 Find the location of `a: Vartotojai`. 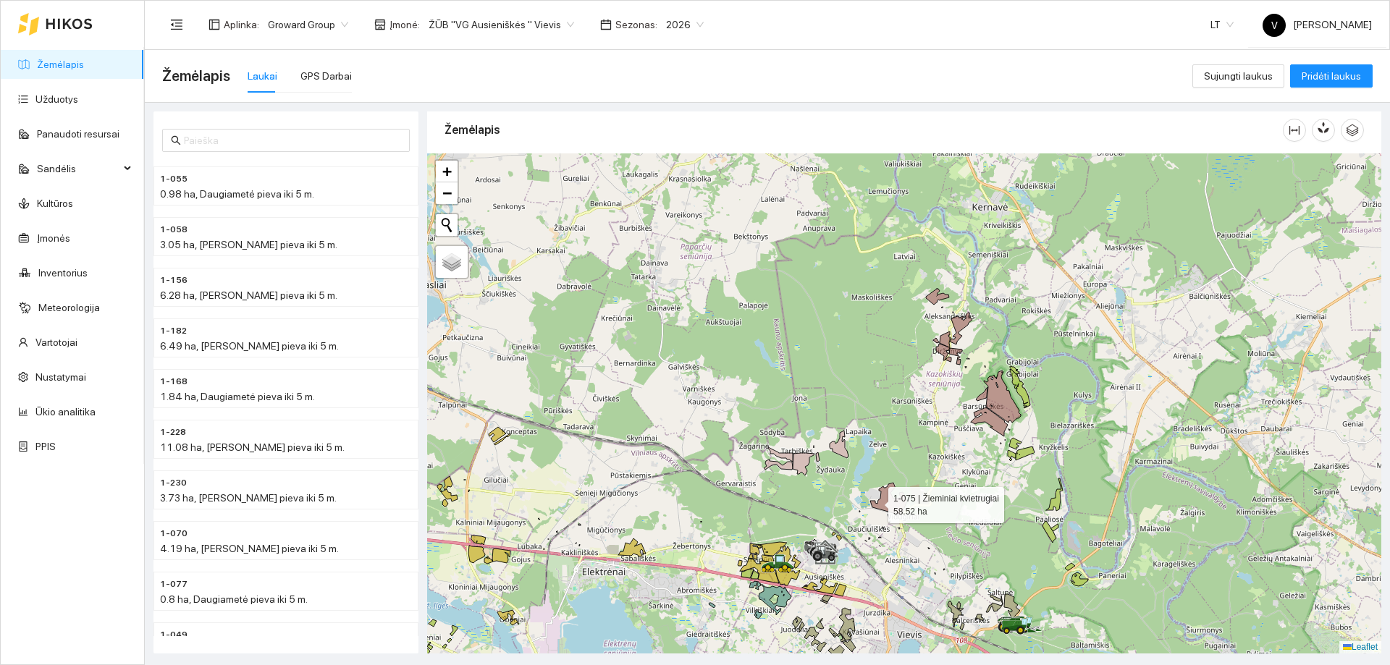

a: Vartotojai is located at coordinates (56, 342).